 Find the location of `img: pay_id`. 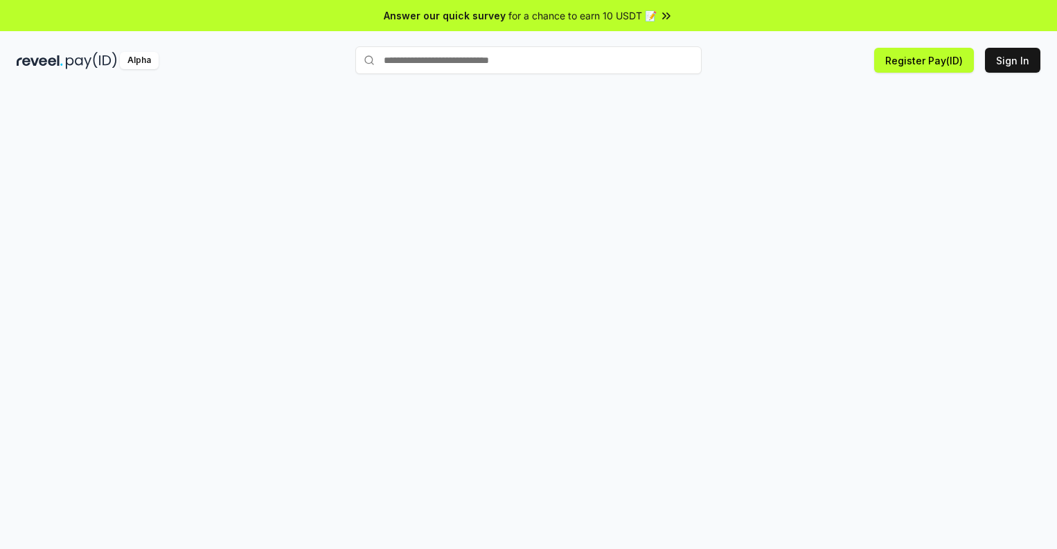

img: pay_id is located at coordinates (91, 60).